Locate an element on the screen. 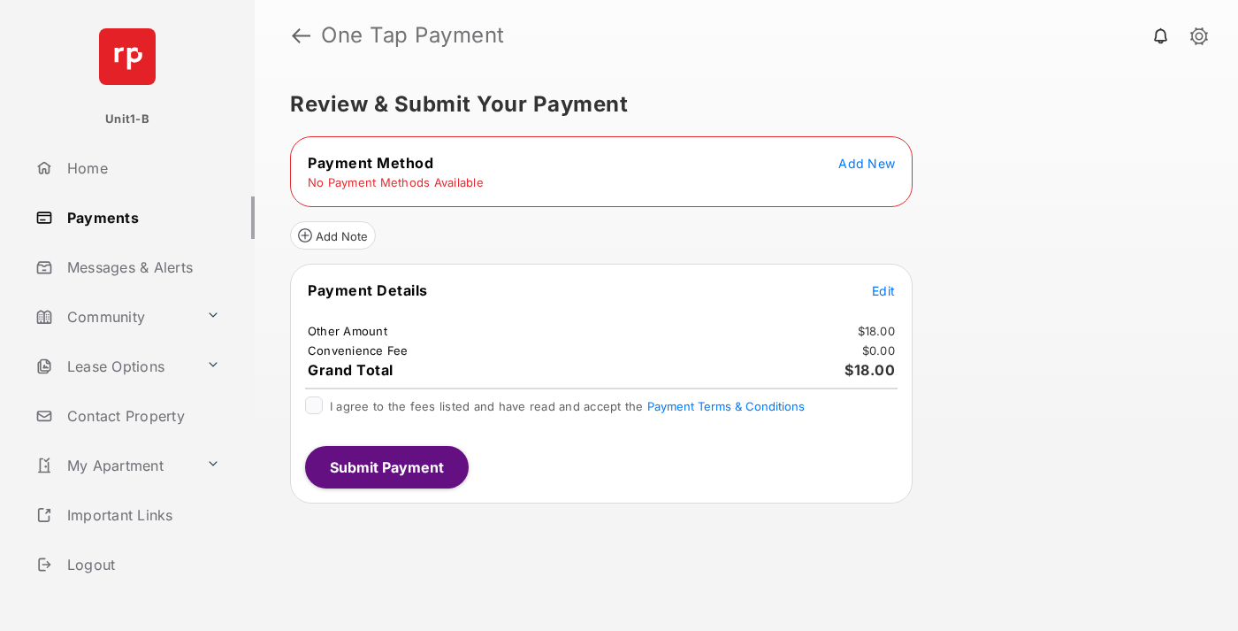  span: $18.00 is located at coordinates (870, 370).